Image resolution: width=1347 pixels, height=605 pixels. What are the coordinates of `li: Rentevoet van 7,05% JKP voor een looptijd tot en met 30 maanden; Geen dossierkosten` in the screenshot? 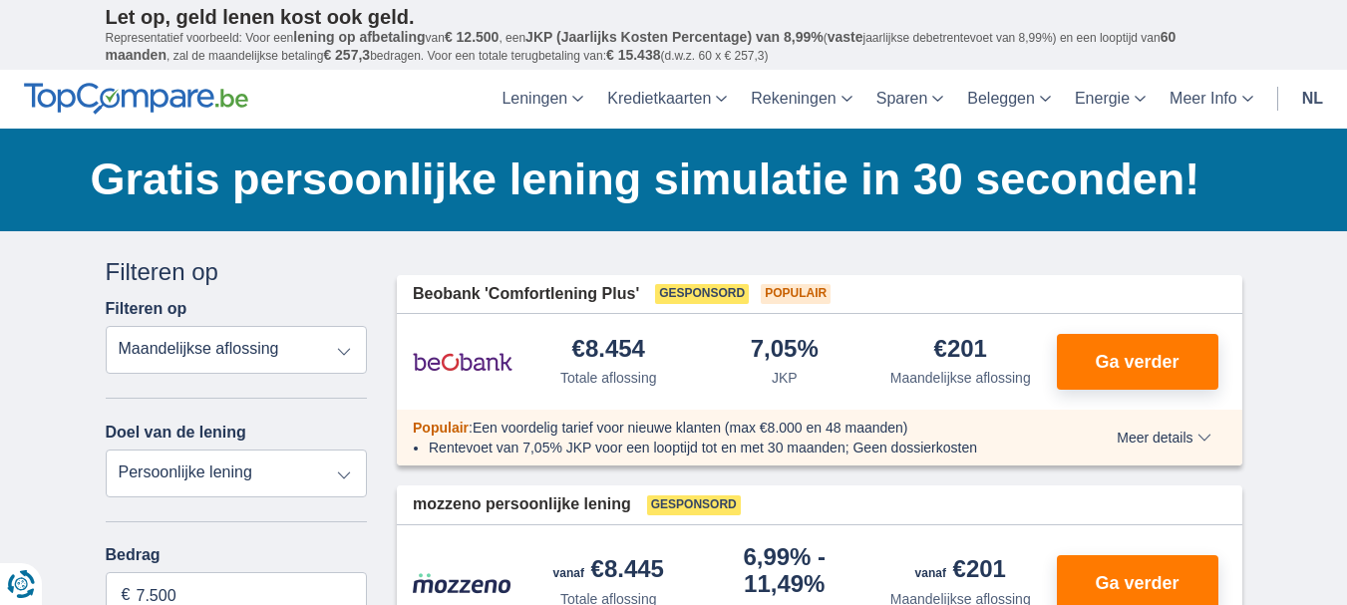 It's located at (736, 448).